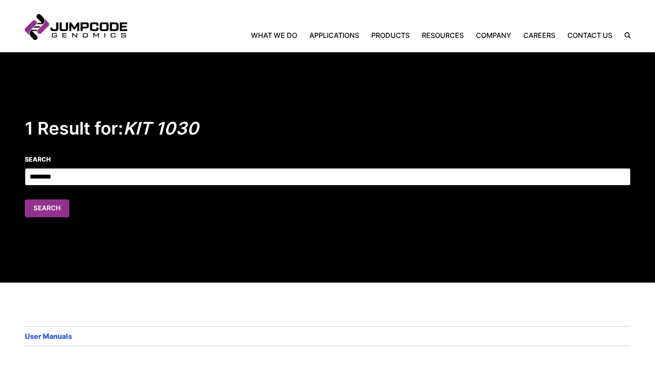 This screenshot has width=655, height=378. Describe the element at coordinates (328, 159) in the screenshot. I see `label: Search` at that location.